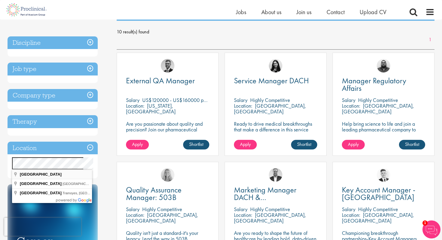  Describe the element at coordinates (167, 81) in the screenshot. I see `a: External QA Manager` at that location.